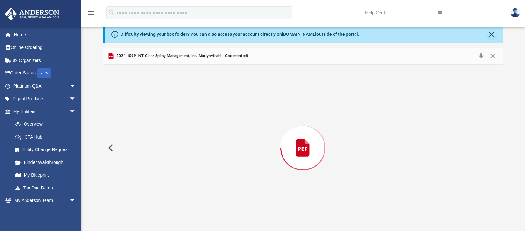 The image size is (525, 231). Describe the element at coordinates (110, 148) in the screenshot. I see `button: Previous File` at that location.